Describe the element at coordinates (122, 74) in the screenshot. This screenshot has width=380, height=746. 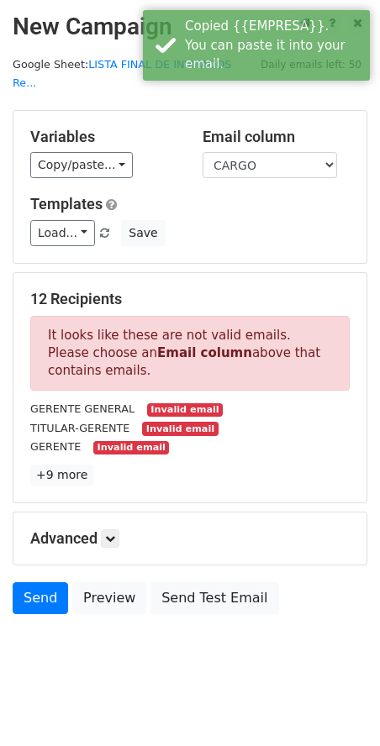
I see `a: LISTA FINAL DE INVITADOS Re...` at that location.